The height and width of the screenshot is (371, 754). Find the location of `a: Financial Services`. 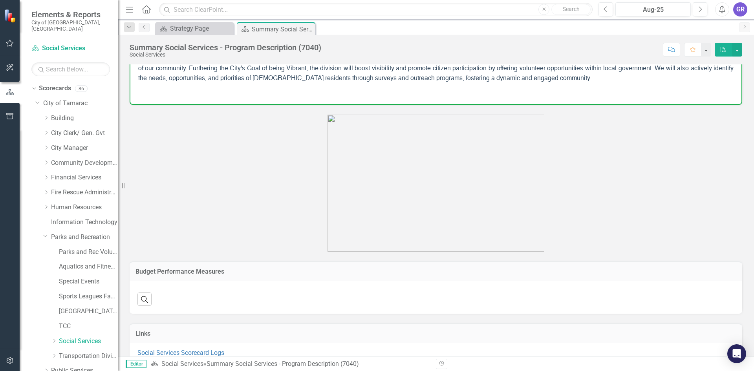

a: Financial Services is located at coordinates (84, 177).